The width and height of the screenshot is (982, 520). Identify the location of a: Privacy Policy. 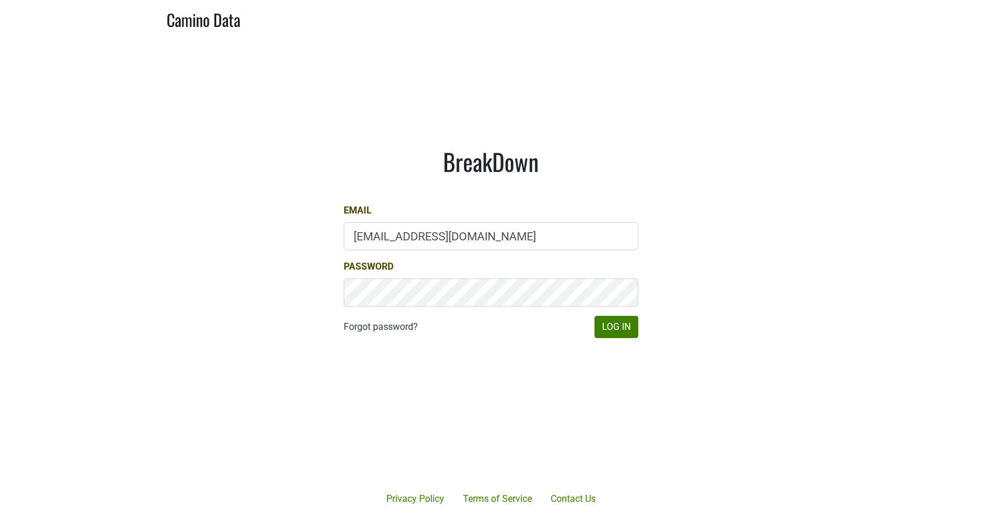
(415, 499).